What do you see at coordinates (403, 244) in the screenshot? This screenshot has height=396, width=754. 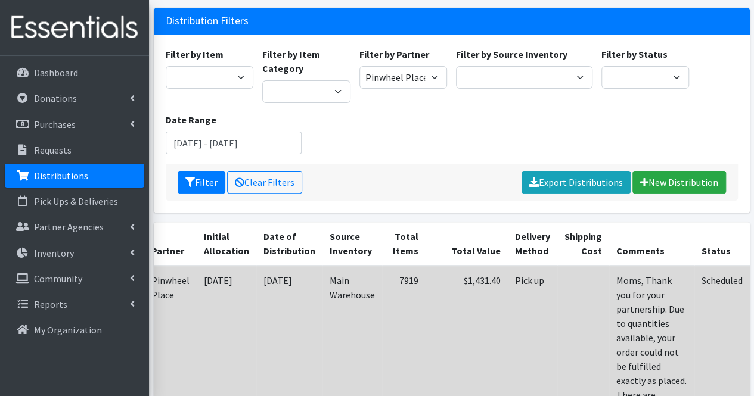 I see `th: Total Items` at bounding box center [403, 244].